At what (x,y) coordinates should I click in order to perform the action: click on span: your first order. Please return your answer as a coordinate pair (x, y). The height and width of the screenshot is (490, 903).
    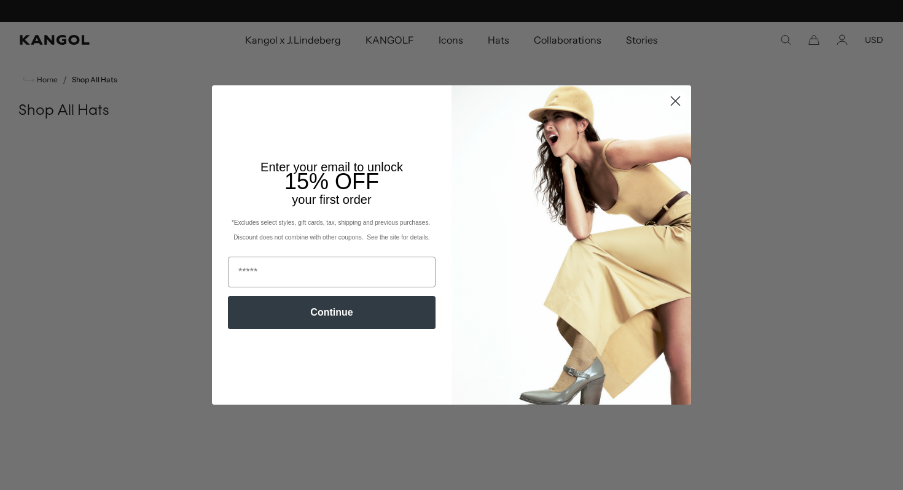
    Looking at the image, I should click on (331, 200).